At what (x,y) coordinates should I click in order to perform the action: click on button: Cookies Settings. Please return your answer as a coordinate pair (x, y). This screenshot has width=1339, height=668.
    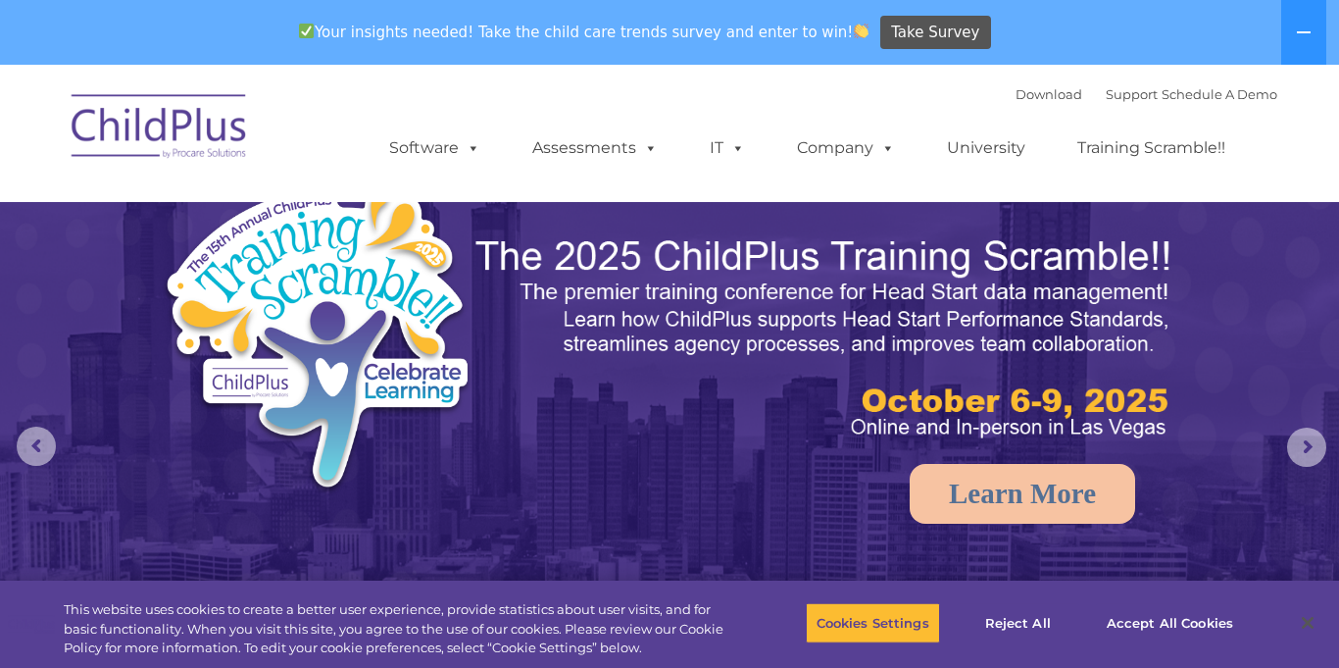
    Looking at the image, I should click on (873, 623).